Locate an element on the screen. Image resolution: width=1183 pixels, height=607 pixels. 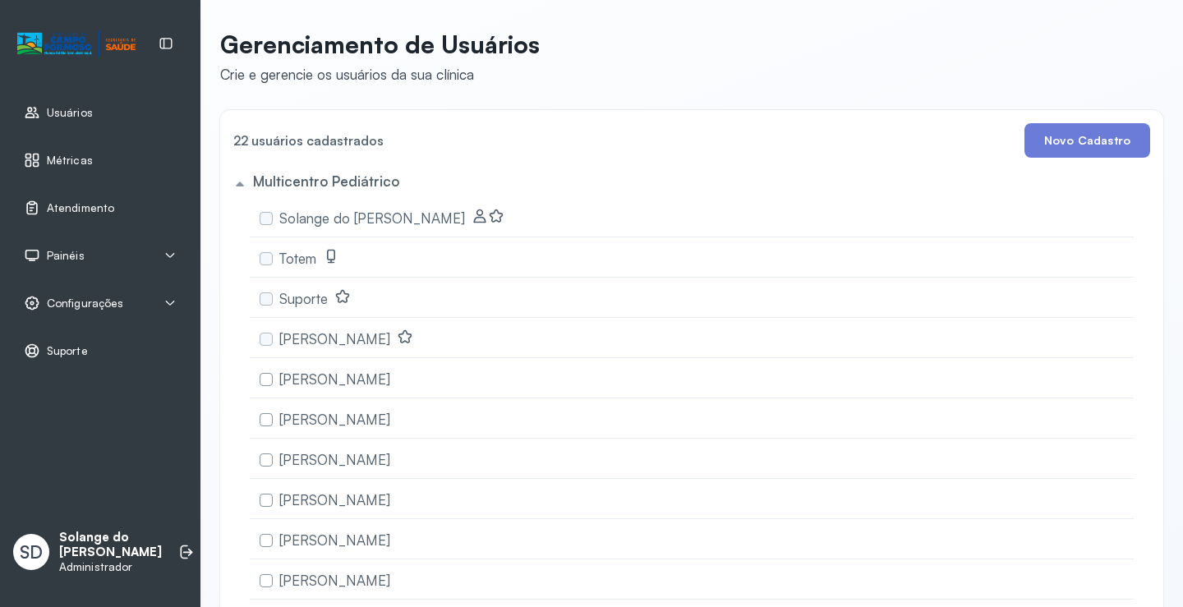
a: Métricas is located at coordinates (100, 160).